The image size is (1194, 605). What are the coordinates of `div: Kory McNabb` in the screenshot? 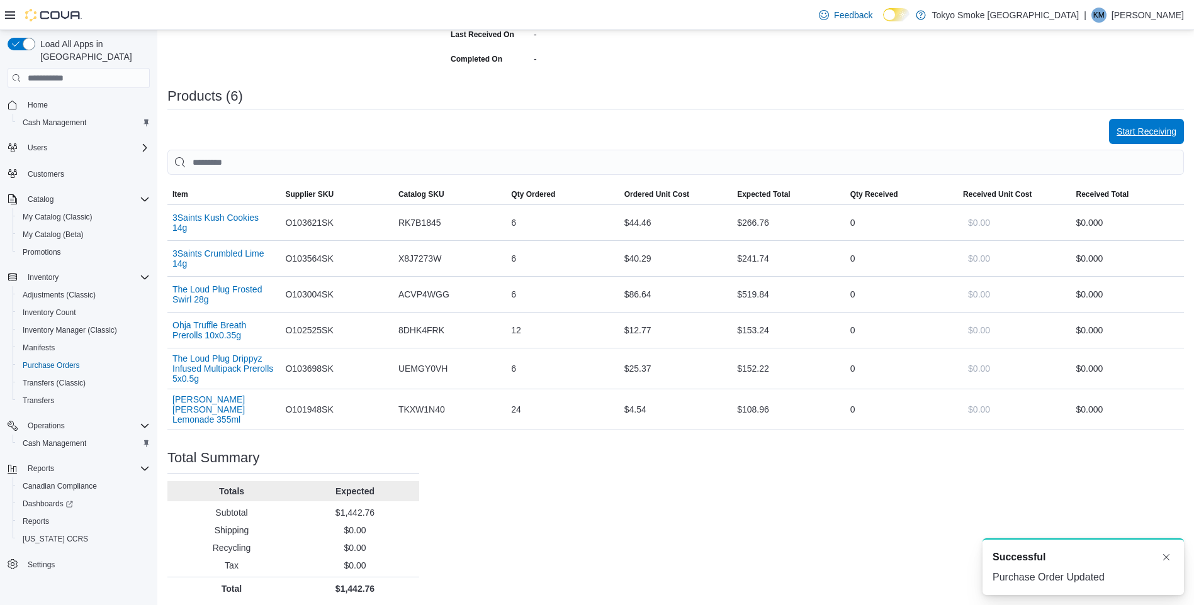 It's located at (1099, 15).